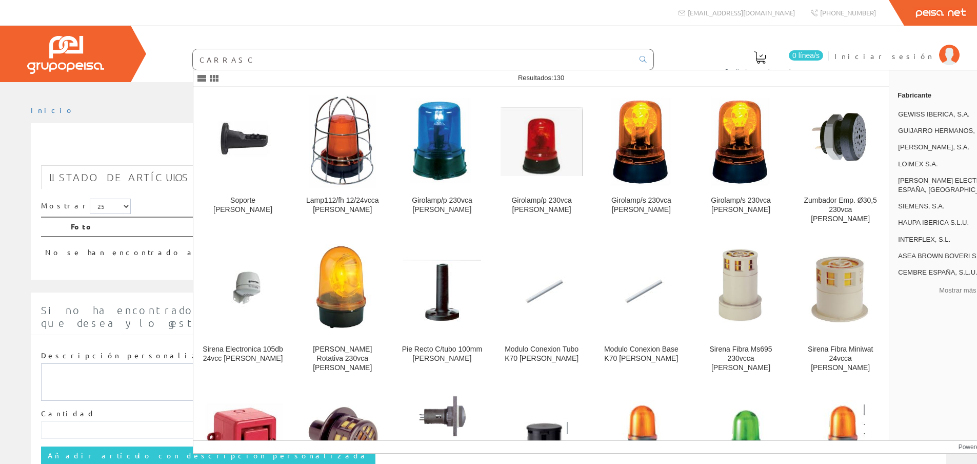 The height and width of the screenshot is (464, 977). I want to click on img: Zumbador Emp. Ø30,5 230vca Carrasco, so click(840, 142).